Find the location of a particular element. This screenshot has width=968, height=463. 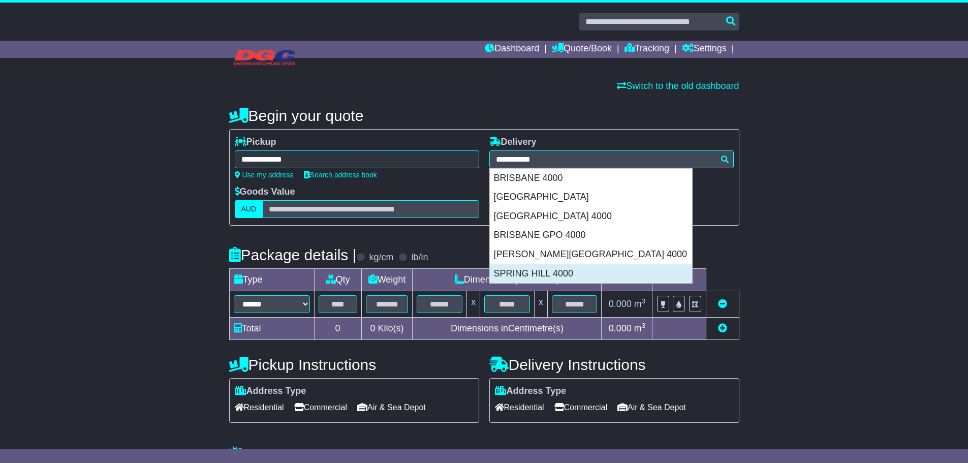

td: 0 is located at coordinates (337, 329).